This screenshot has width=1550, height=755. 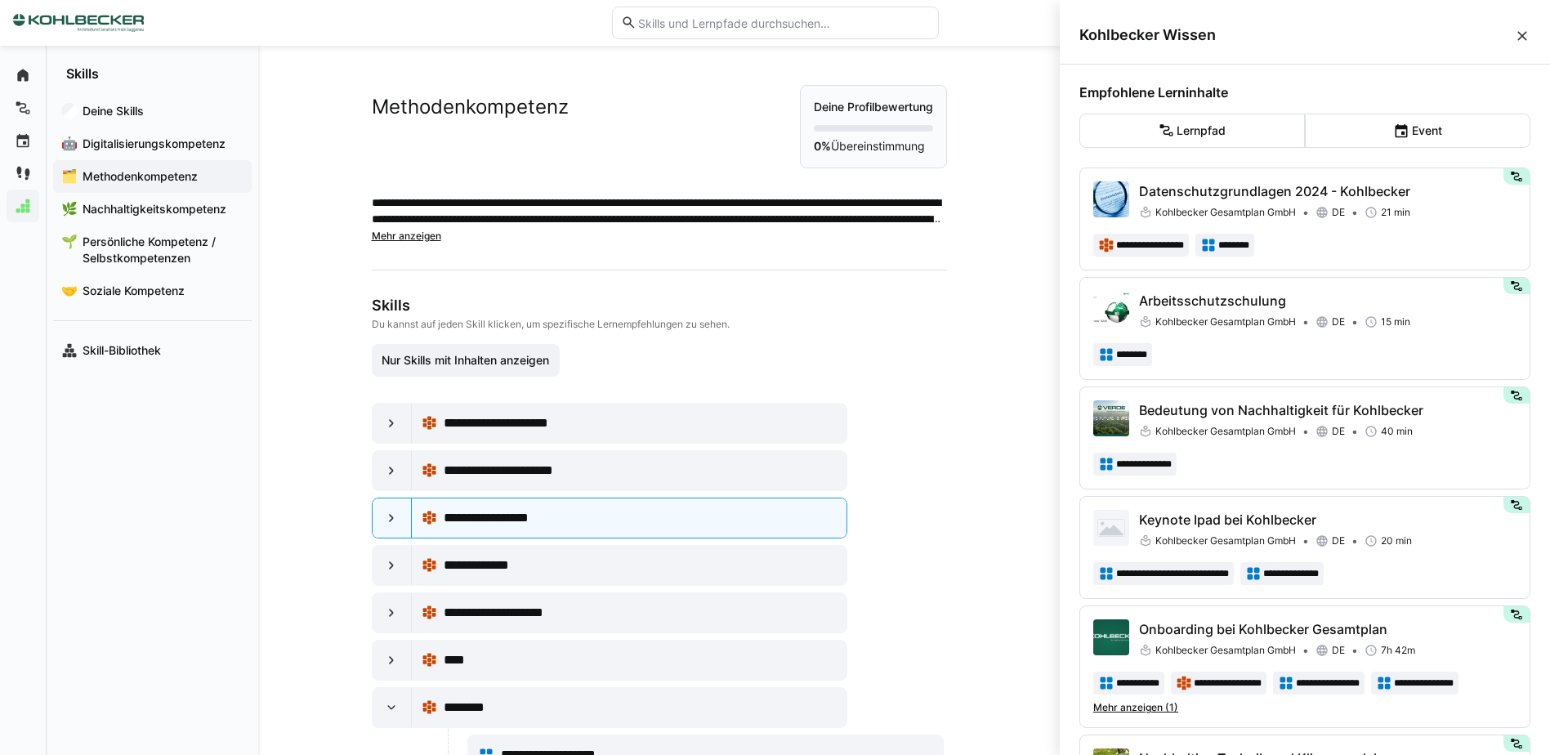 What do you see at coordinates (1396, 431) in the screenshot?
I see `span: 40 min` at bounding box center [1396, 431].